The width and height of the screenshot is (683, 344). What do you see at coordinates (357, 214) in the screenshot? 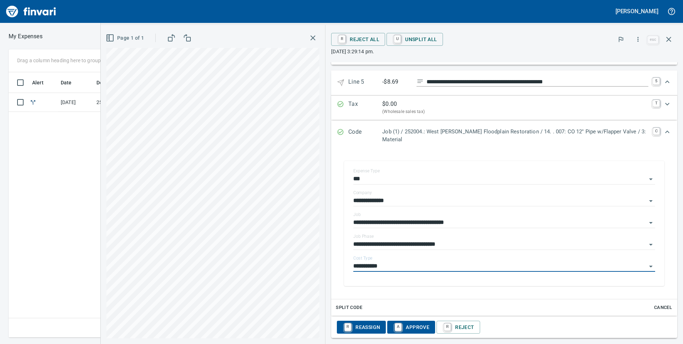
I see `label: Job` at bounding box center [357, 214].